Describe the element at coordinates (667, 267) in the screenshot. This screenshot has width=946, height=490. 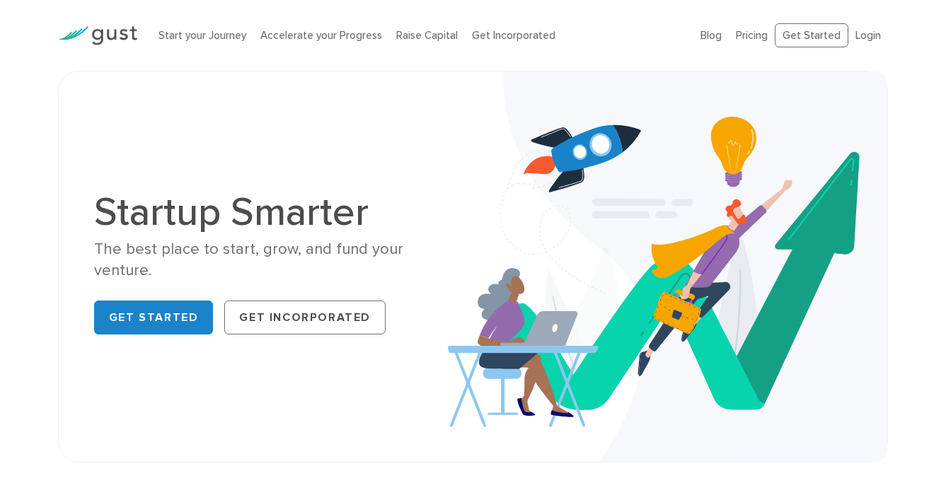
I see `img: Startup Smarter Hero` at that location.